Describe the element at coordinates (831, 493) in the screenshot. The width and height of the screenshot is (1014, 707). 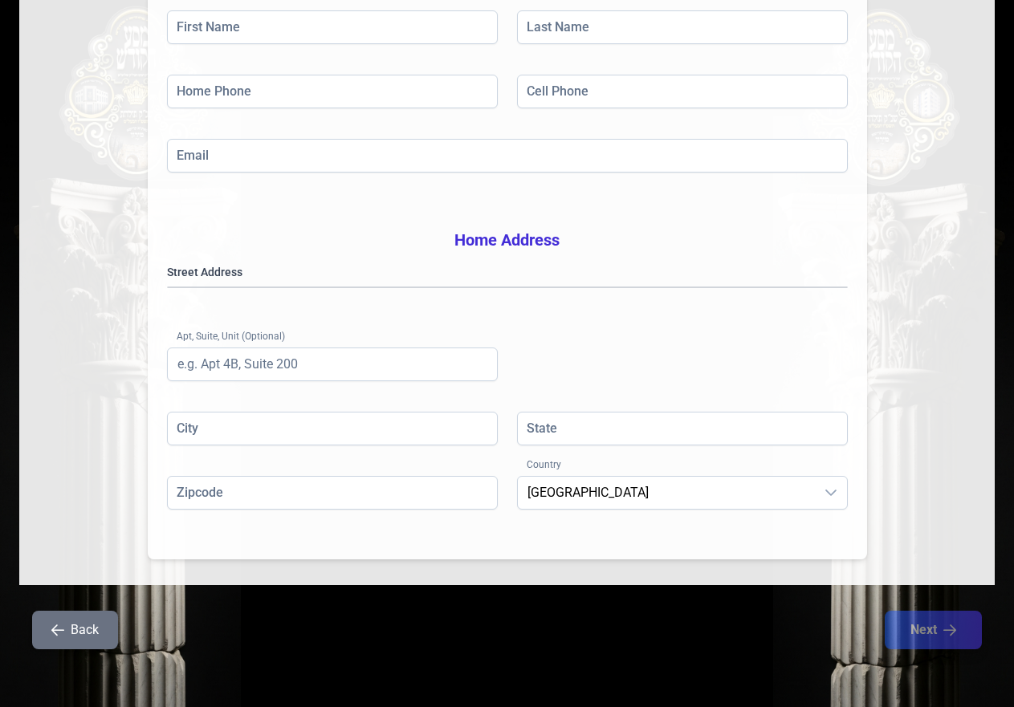
I see `div: dropdown trigger` at that location.